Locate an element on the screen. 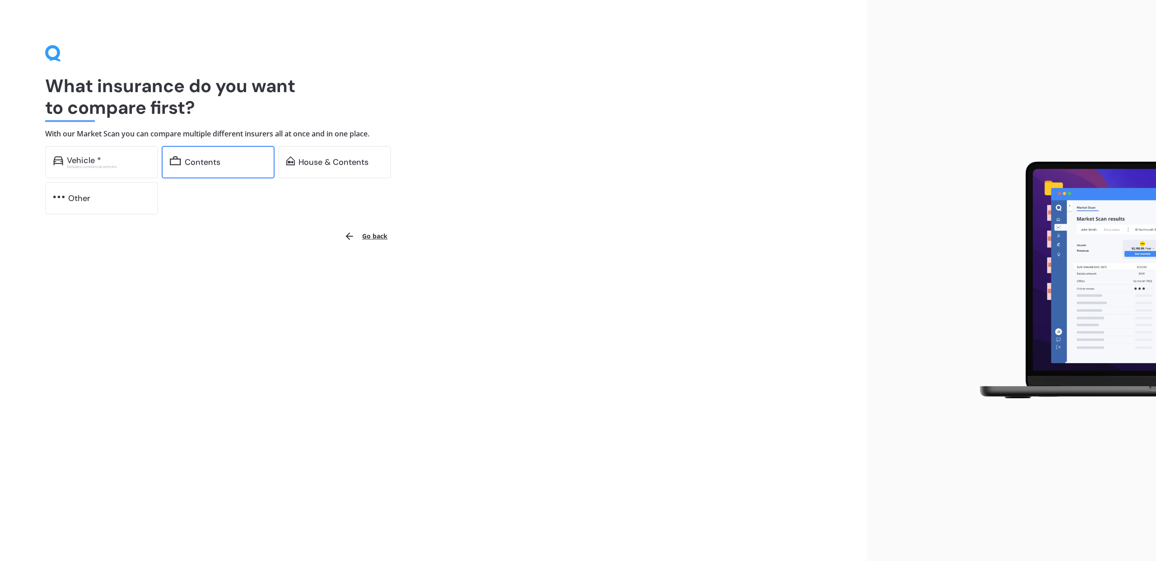 This screenshot has width=1156, height=561. img: other.81dba5aafe580aa69f38.svg is located at coordinates (59, 197).